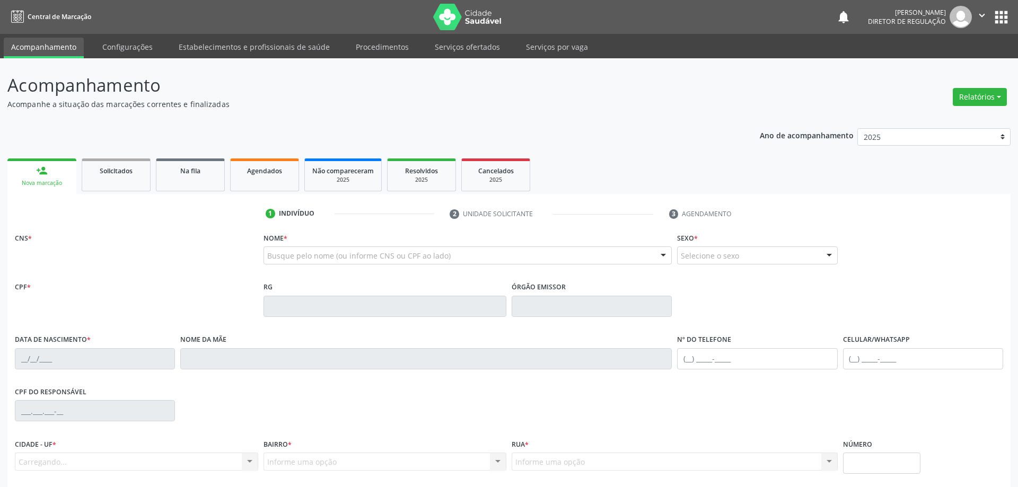  Describe the element at coordinates (496, 171) in the screenshot. I see `span: Cancelados` at that location.